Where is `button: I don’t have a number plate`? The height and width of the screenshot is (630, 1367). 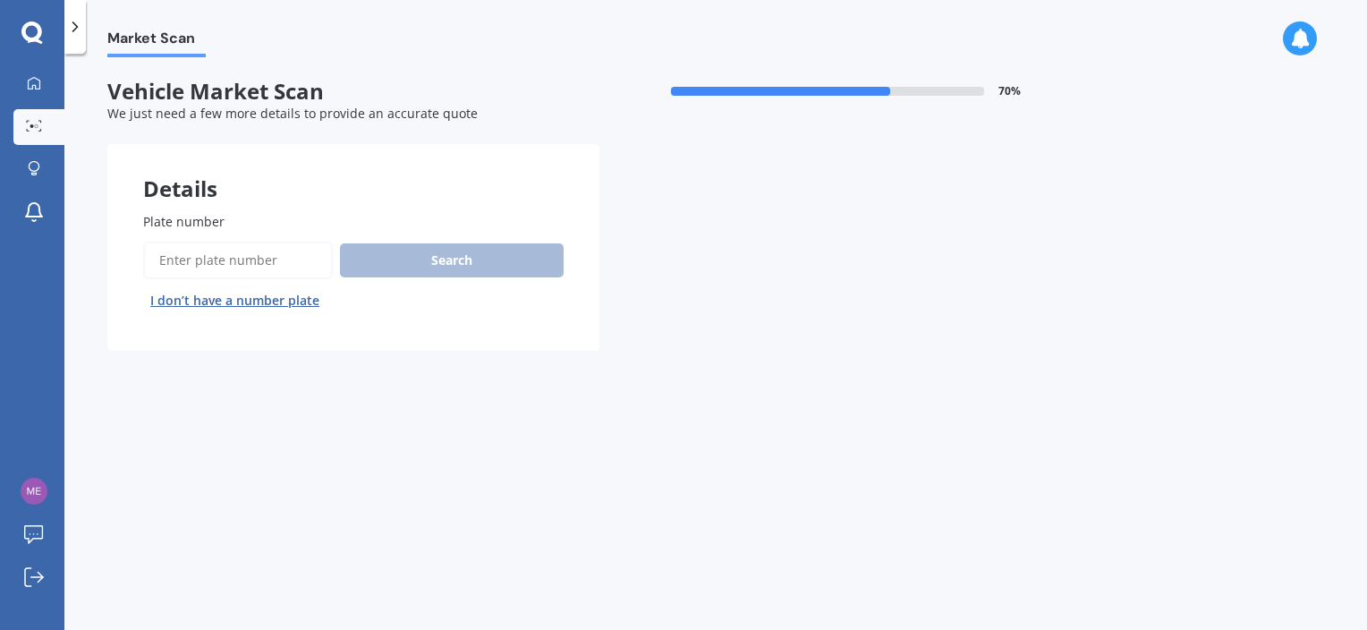
button: I don’t have a number plate is located at coordinates (234, 301).